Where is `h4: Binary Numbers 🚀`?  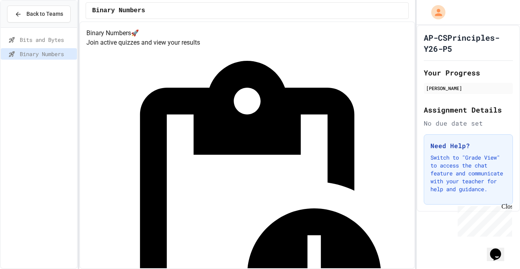
h4: Binary Numbers 🚀 is located at coordinates (248, 33).